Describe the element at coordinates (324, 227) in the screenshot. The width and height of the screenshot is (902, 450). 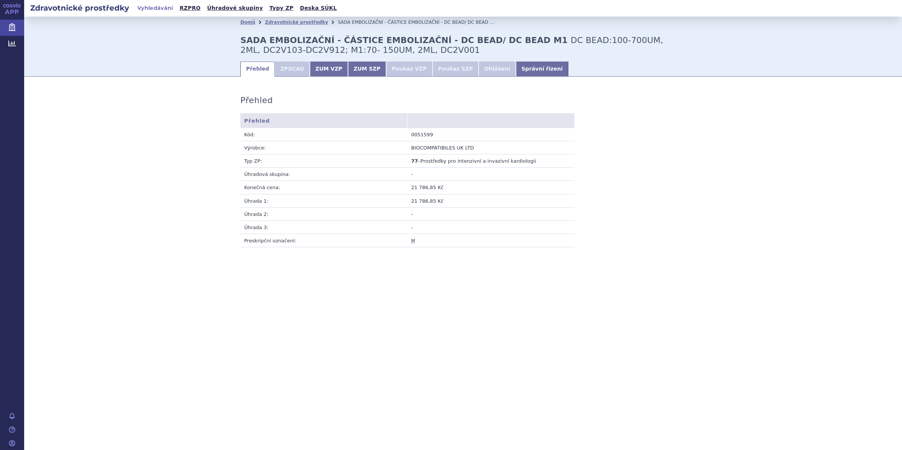
I see `td: Úhrada 3:` at that location.